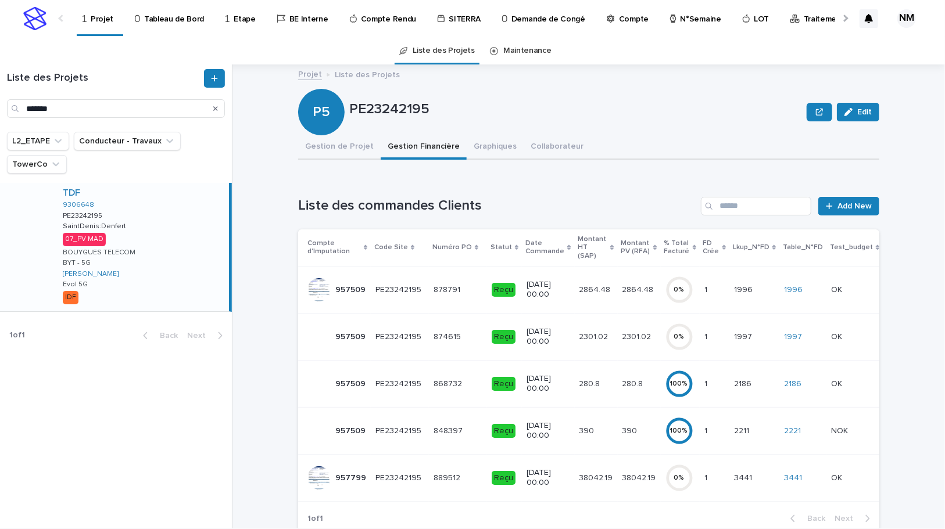 The image size is (945, 529). I want to click on div: NM, so click(906, 19).